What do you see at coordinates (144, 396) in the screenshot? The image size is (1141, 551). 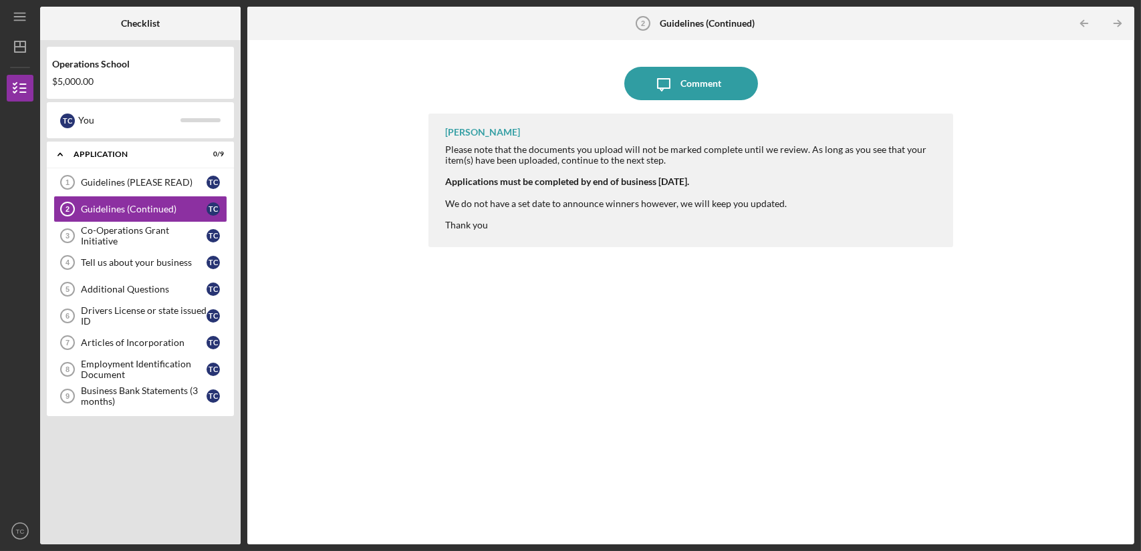 I see `div: Business Bank Statements (3 months)` at bounding box center [144, 396].